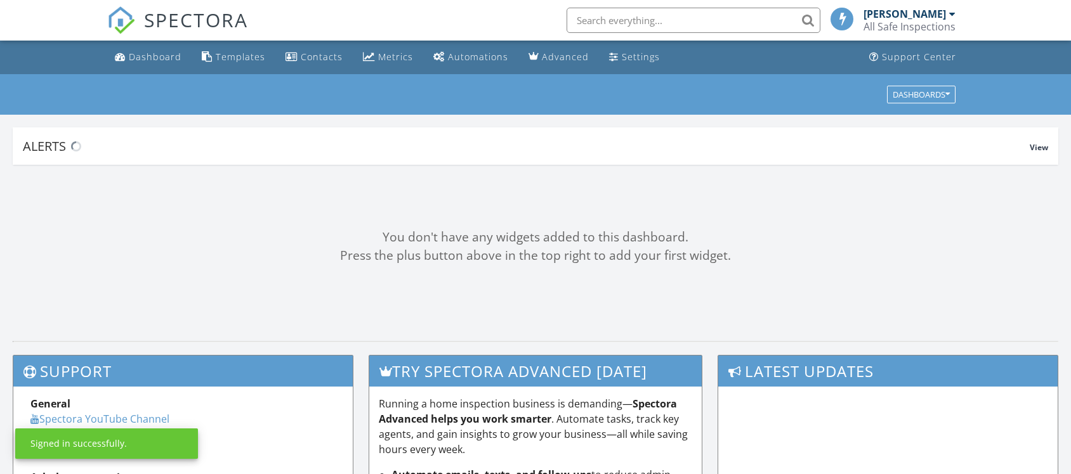 This screenshot has height=474, width=1071. Describe the element at coordinates (100, 419) in the screenshot. I see `a: Spectora YouTube Channel` at that location.